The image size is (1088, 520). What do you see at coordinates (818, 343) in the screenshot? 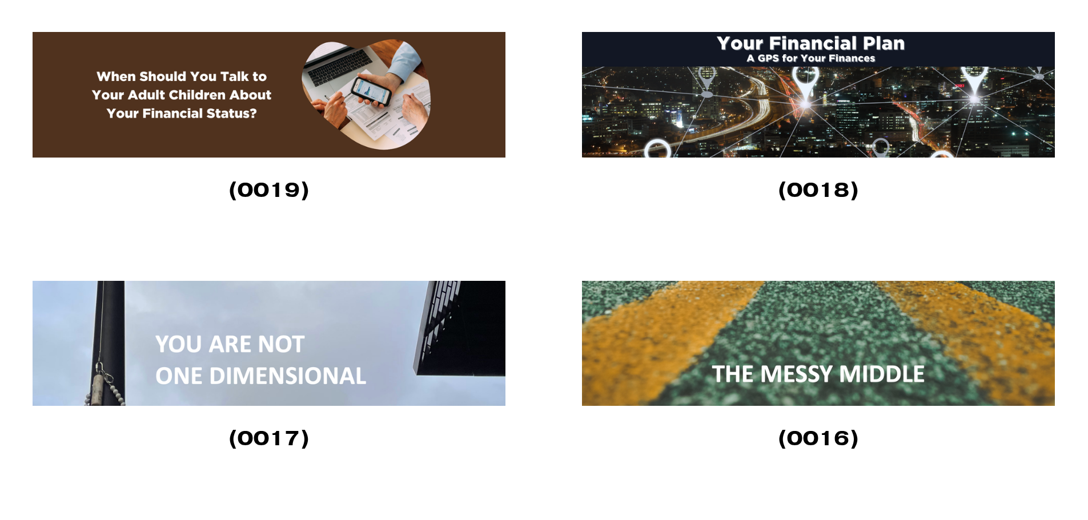
I see `img: The Messy Middle (0016) Have you ever set a goal? Sure you have. Here's a more specific question....` at bounding box center [818, 343].